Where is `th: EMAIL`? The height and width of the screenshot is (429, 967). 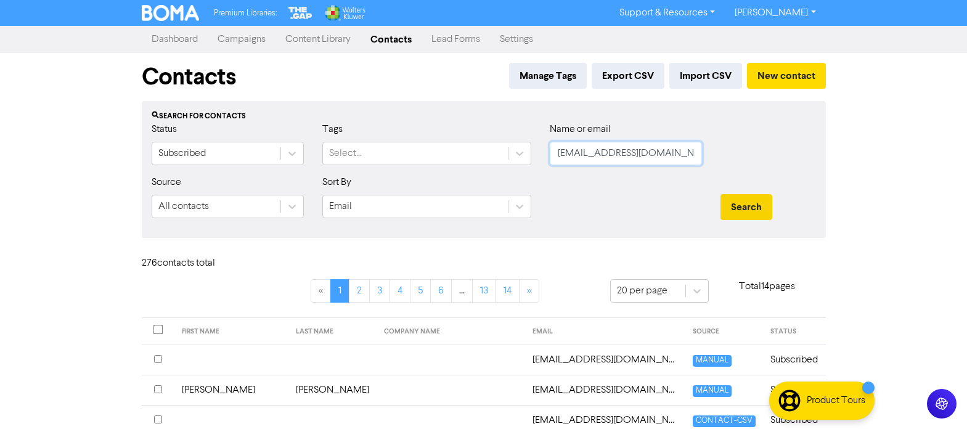
th: EMAIL is located at coordinates (605, 332).